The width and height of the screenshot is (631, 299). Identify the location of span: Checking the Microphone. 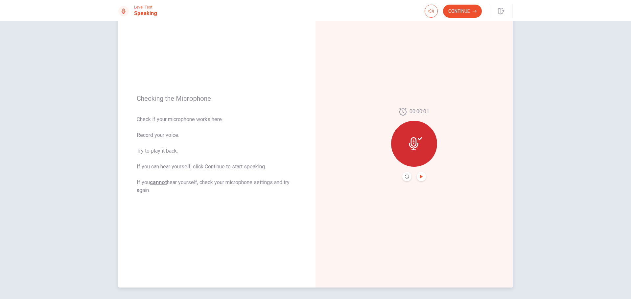
(217, 99).